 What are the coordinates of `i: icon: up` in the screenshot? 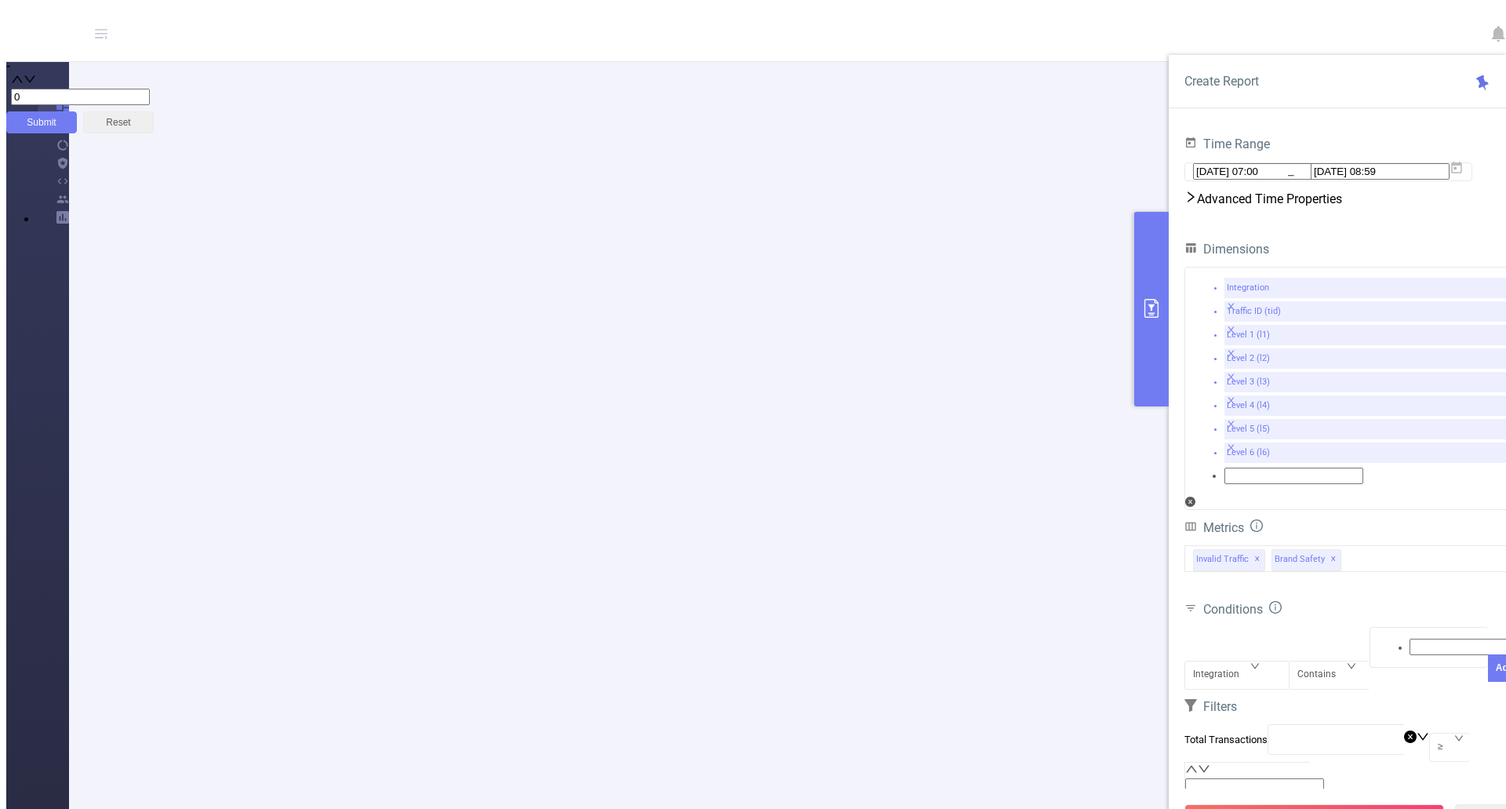 It's located at (17, 81).